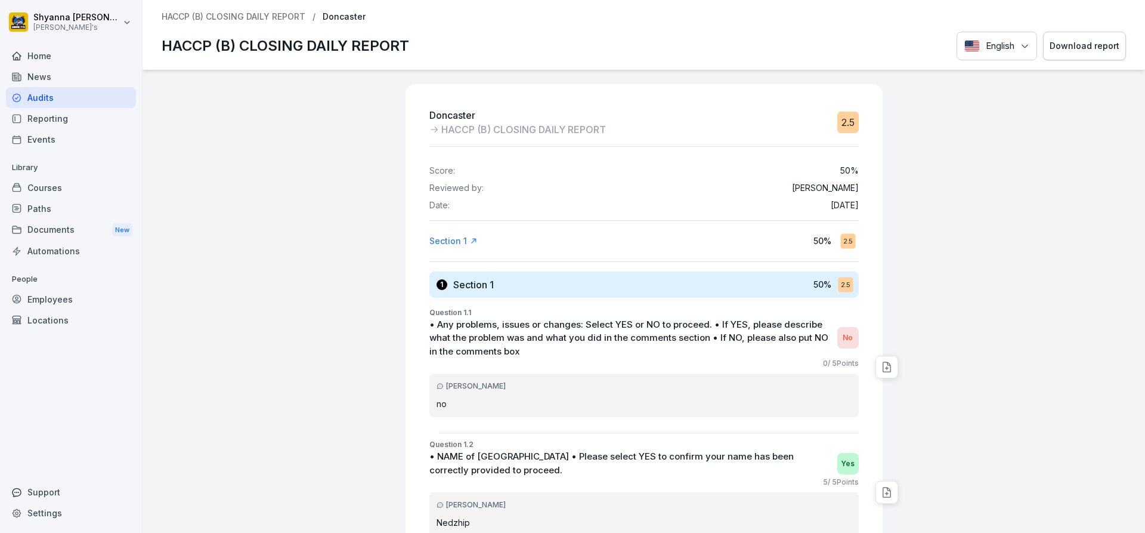 The width and height of the screenshot is (1145, 533). Describe the element at coordinates (71, 230) in the screenshot. I see `div: Documents` at that location.